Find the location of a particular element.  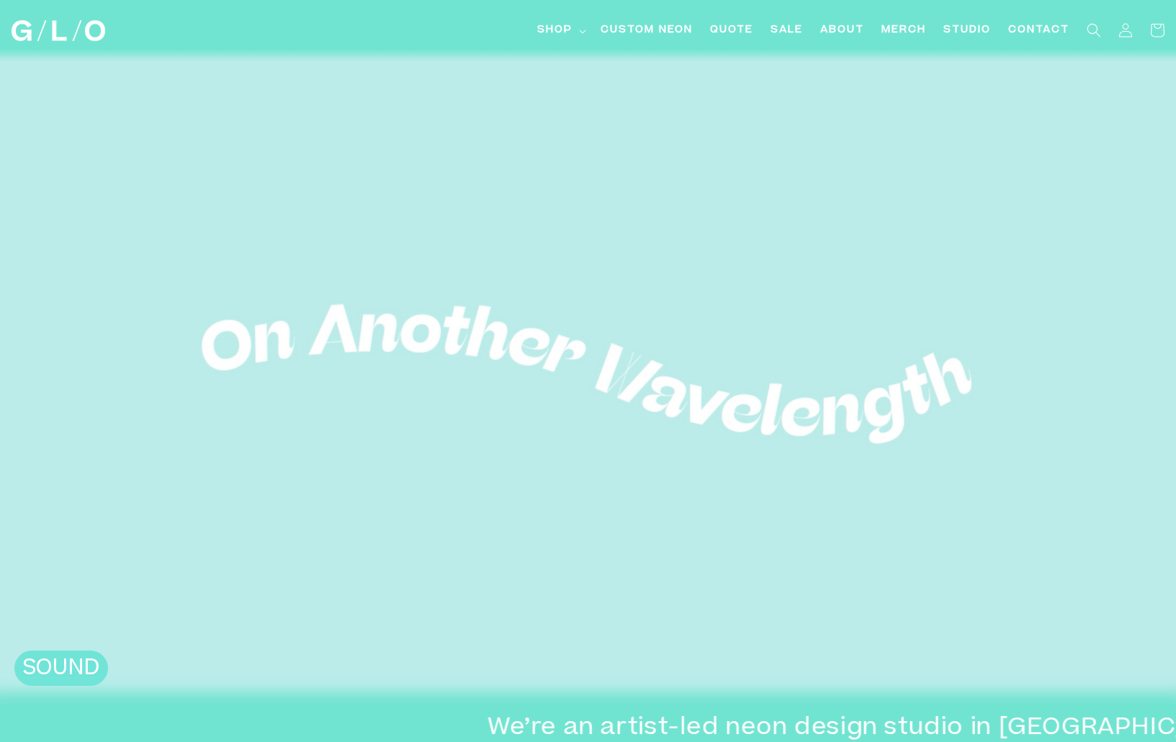

a: GLO Studio is located at coordinates (58, 31).